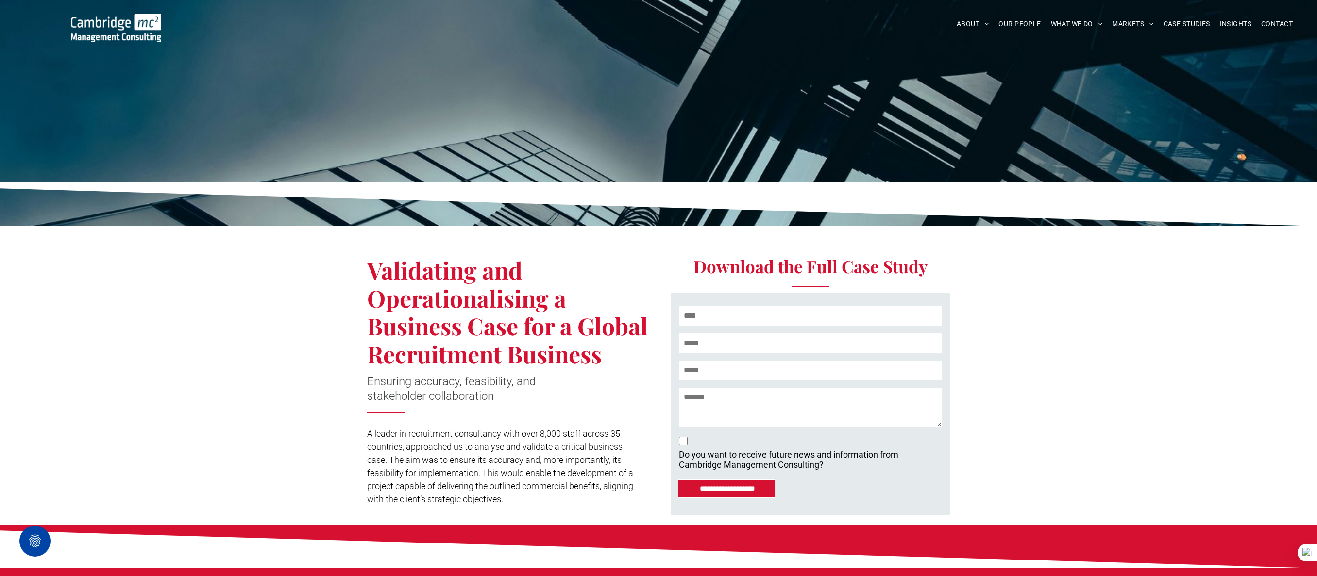 Image resolution: width=1317 pixels, height=576 pixels. What do you see at coordinates (1187, 24) in the screenshot?
I see `a: CASE STUDIES` at bounding box center [1187, 24].